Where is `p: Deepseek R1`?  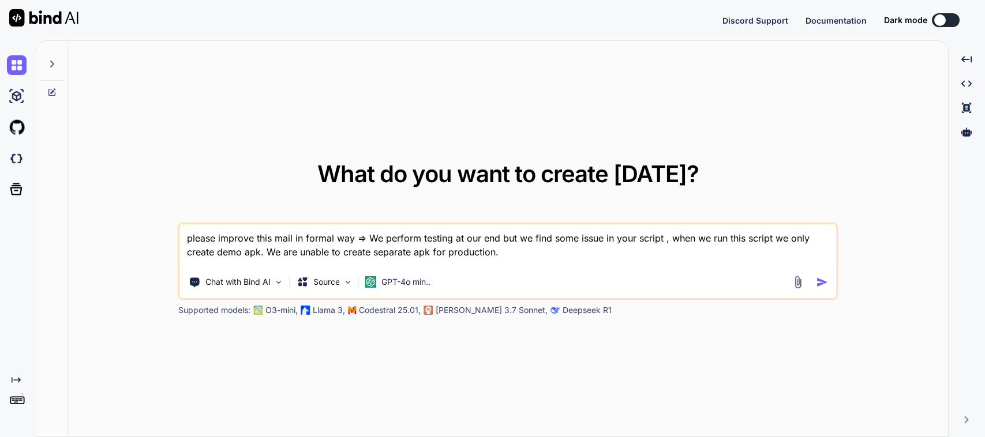 p: Deepseek R1 is located at coordinates (587, 310).